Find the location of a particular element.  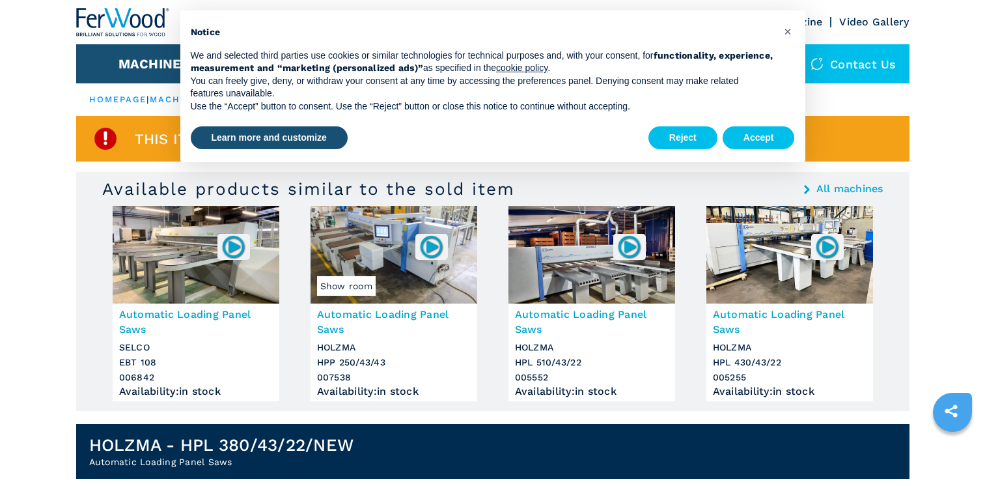

p: Use the “Accept” button to consent. Use the “Reject” button or close this notice to continue with... is located at coordinates (482, 107).